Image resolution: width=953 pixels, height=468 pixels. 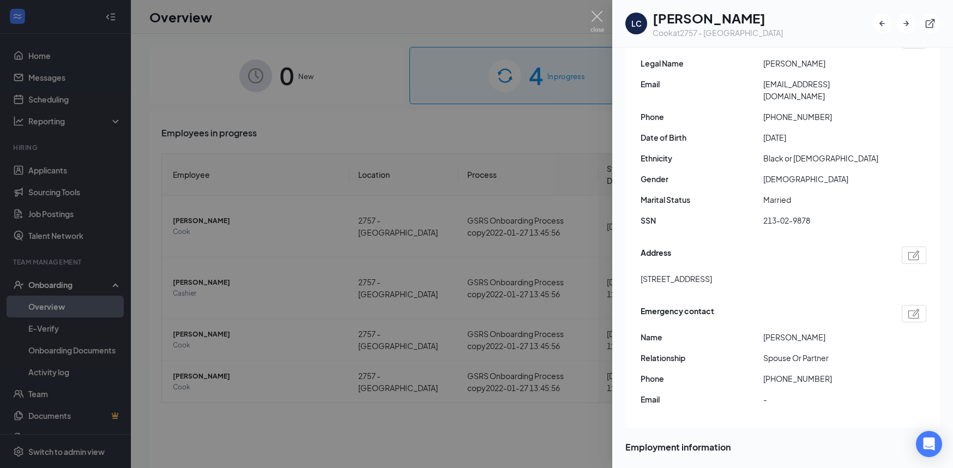 I want to click on span: Spouse Or Partner, so click(x=824, y=358).